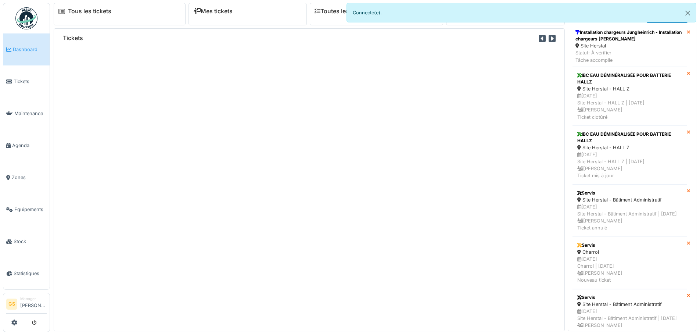 Image resolution: width=700 pixels, height=335 pixels. I want to click on div: Manager, so click(33, 298).